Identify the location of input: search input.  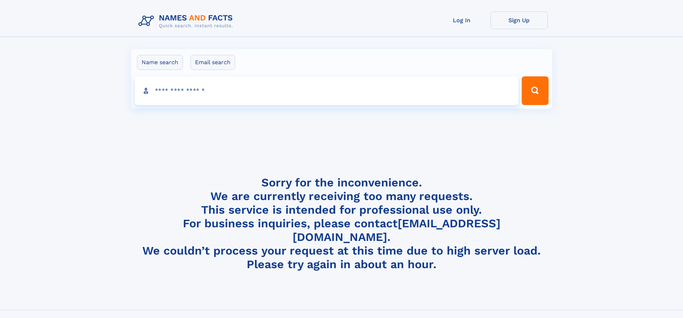
(327, 91).